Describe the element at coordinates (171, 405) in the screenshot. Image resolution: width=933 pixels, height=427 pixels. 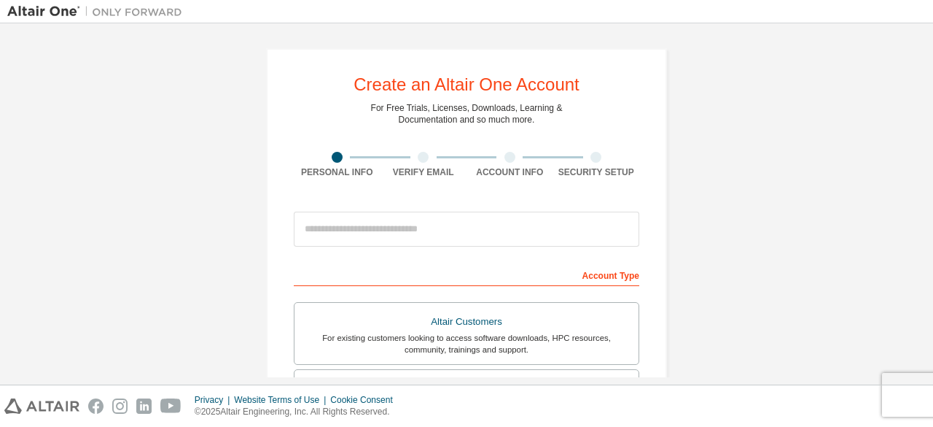
I see `img: youtube.svg` at that location.